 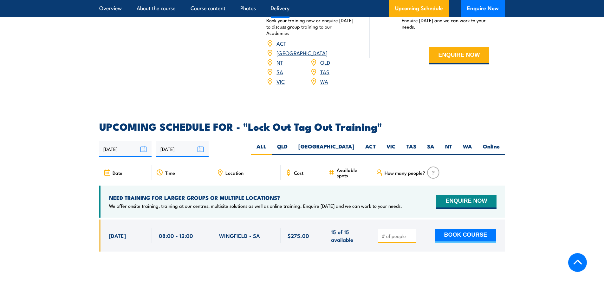 I want to click on p: We offer onsite training, training at our centres, multisite solutions as well as online training..., so click(x=256, y=206).